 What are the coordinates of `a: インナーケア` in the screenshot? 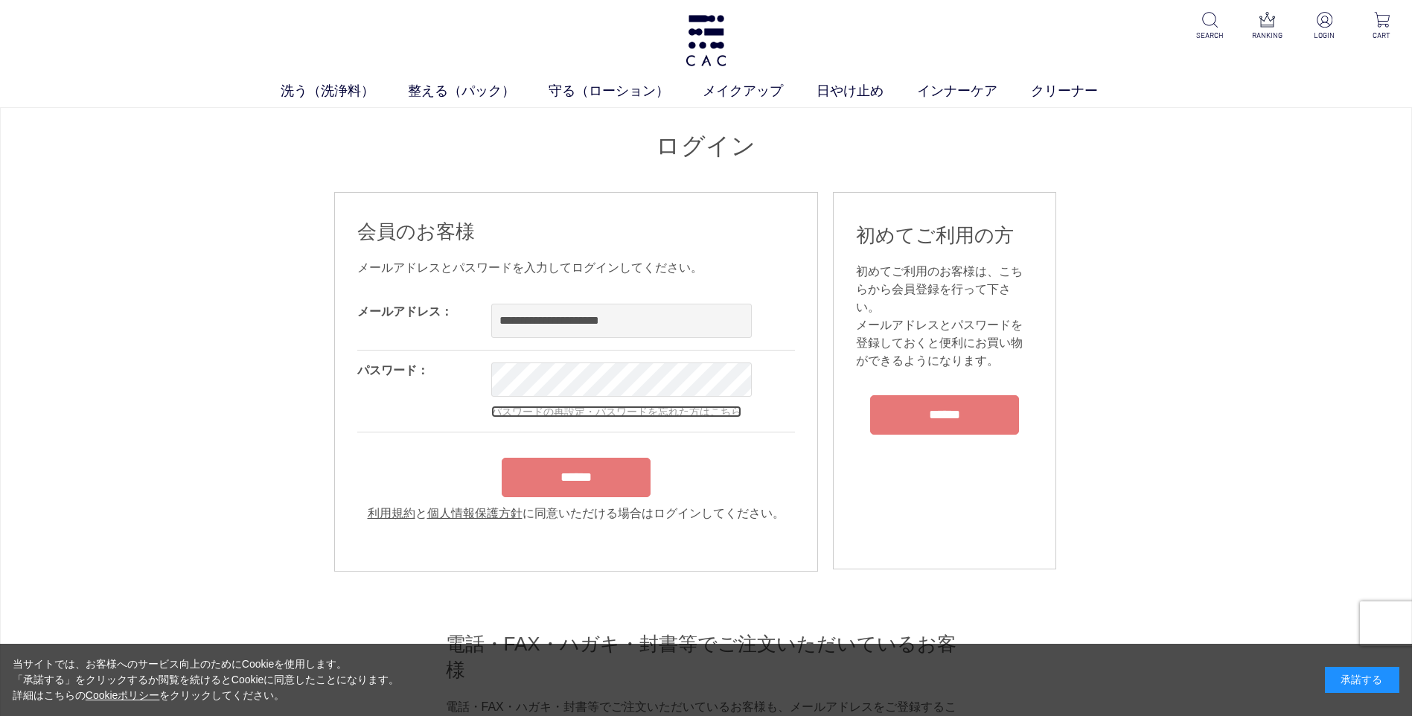 It's located at (974, 91).